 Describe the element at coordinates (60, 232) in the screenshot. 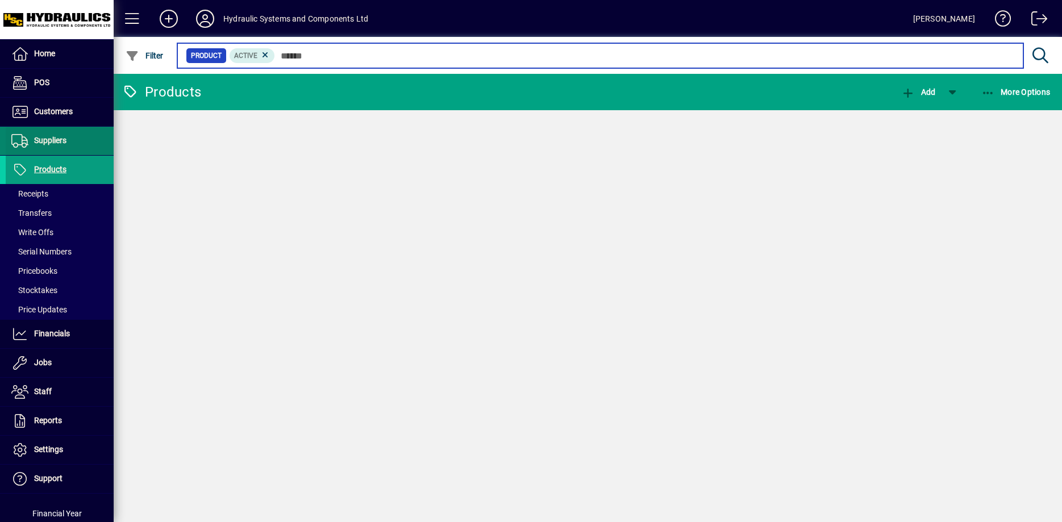

I see `a: Write Offs` at that location.